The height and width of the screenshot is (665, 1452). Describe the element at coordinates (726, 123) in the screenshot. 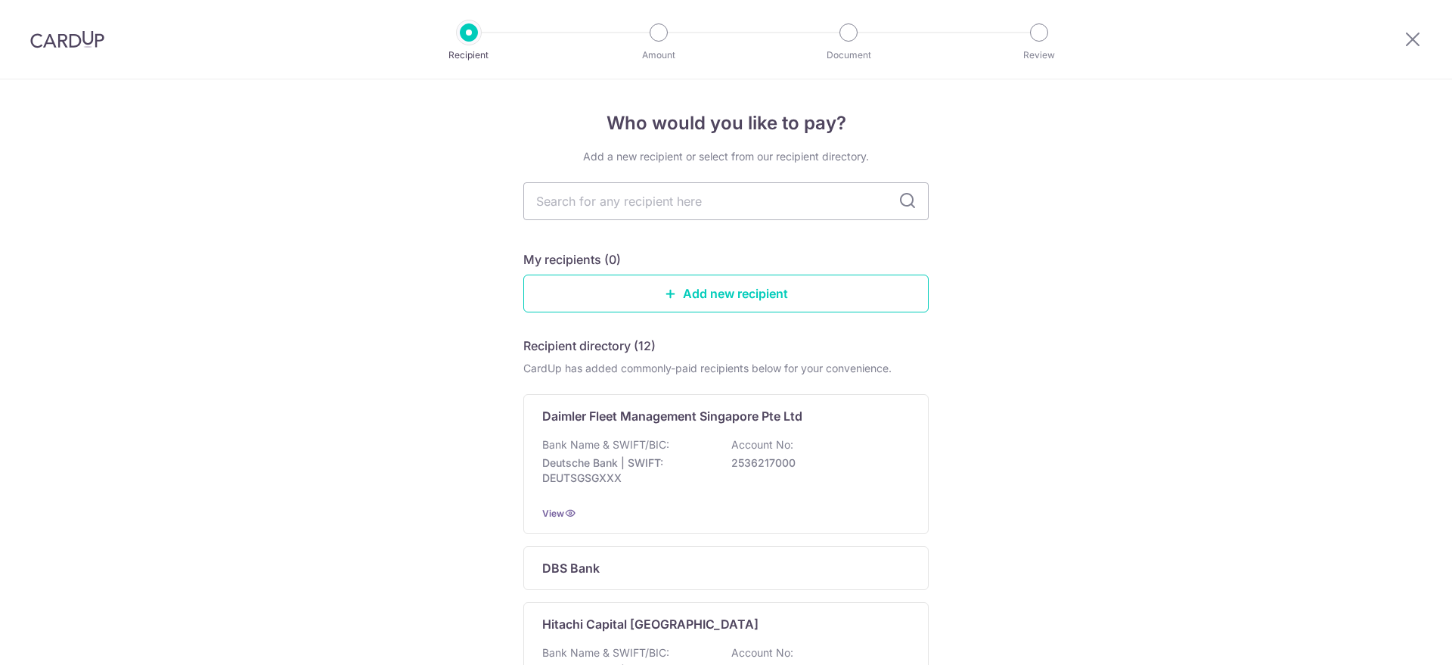

I see `h4: Who would you like to pay?` at that location.